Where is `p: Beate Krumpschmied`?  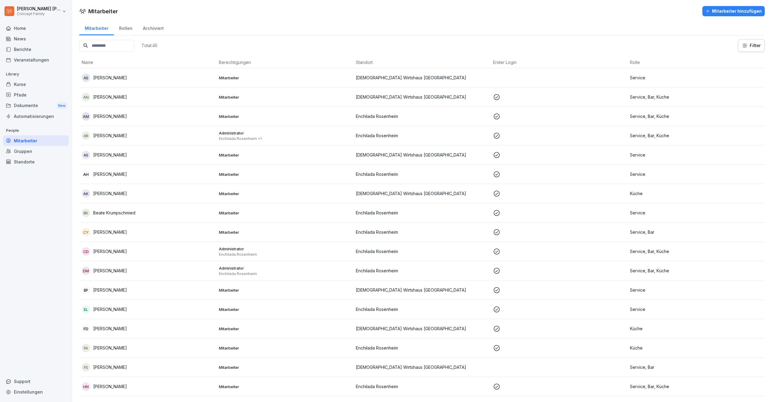
p: Beate Krumpschmied is located at coordinates (114, 213).